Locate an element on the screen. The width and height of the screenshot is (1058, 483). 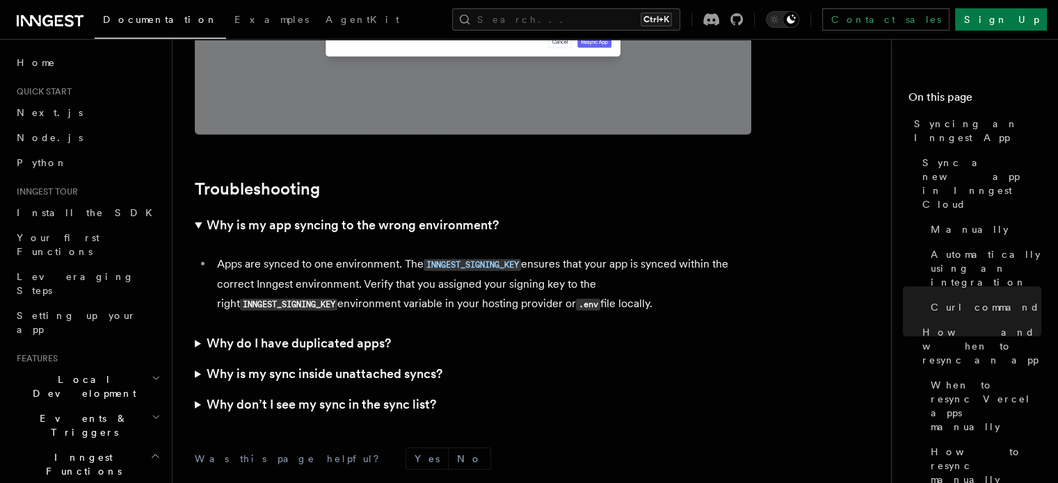
a: INNGEST_SIGNING_KEY is located at coordinates (472, 264).